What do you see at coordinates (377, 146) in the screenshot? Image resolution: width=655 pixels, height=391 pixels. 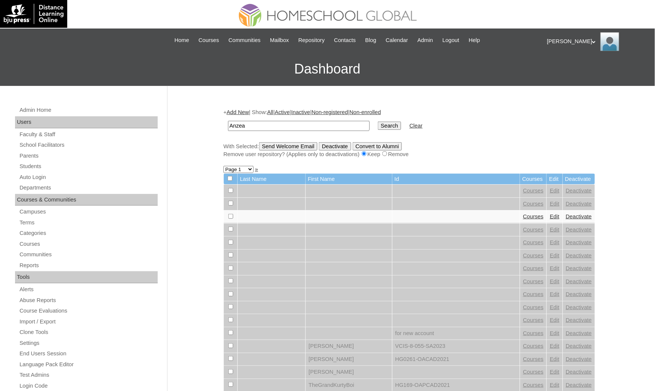 I see `input: Convert to Alumni` at bounding box center [377, 146].